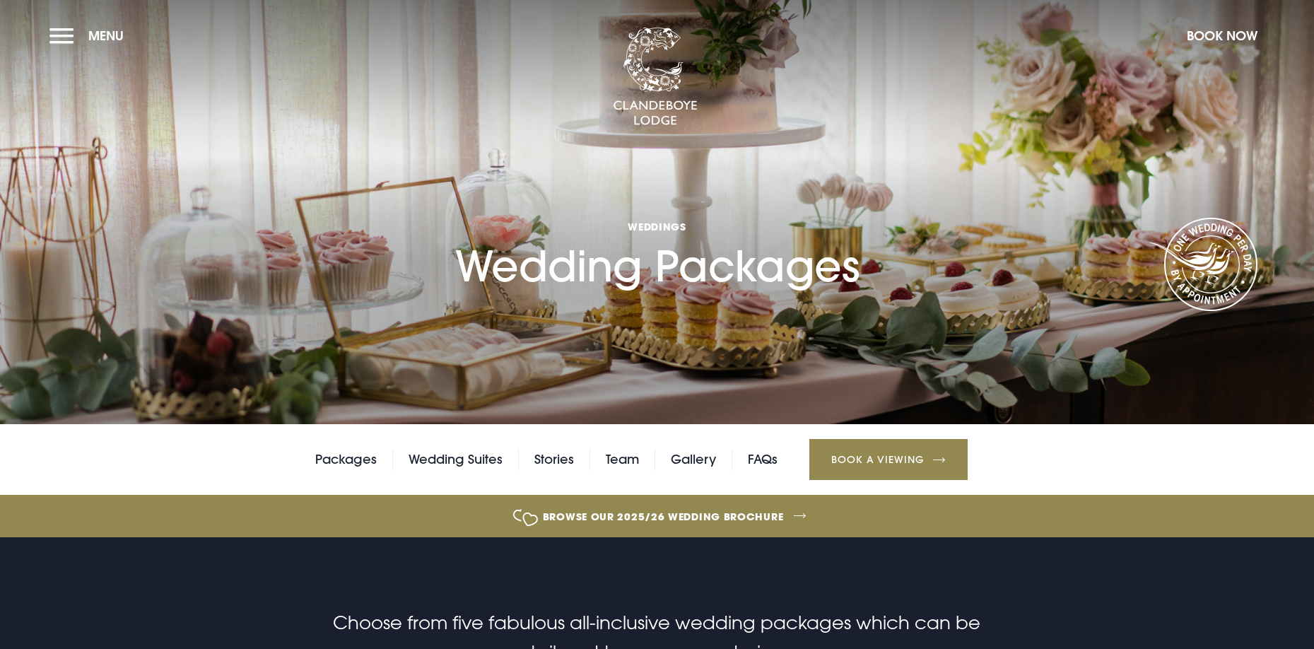 The height and width of the screenshot is (649, 1314). Describe the element at coordinates (693, 459) in the screenshot. I see `a: Gallery` at that location.